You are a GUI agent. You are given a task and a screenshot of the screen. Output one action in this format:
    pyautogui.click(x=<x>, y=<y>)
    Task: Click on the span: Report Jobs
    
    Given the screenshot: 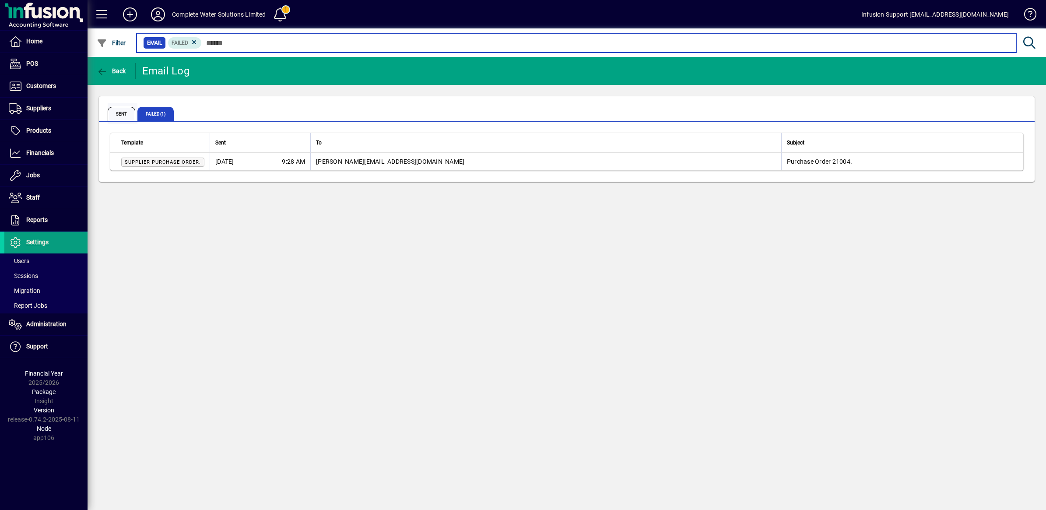 What is the action you would take?
    pyautogui.click(x=28, y=305)
    